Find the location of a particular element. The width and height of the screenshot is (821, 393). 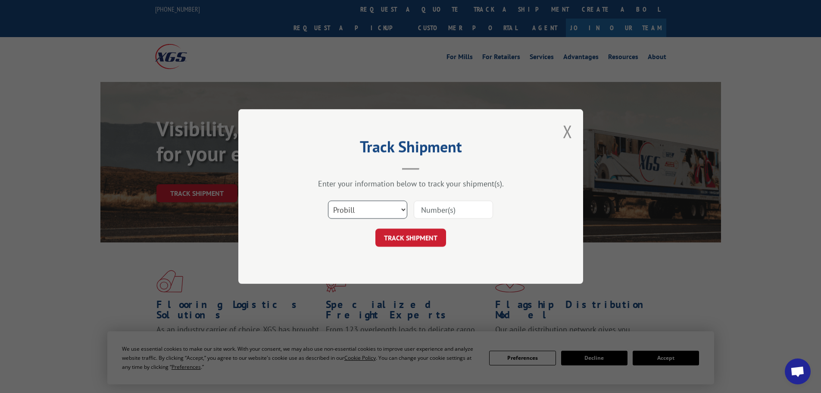

button: Close modal is located at coordinates (568, 131).